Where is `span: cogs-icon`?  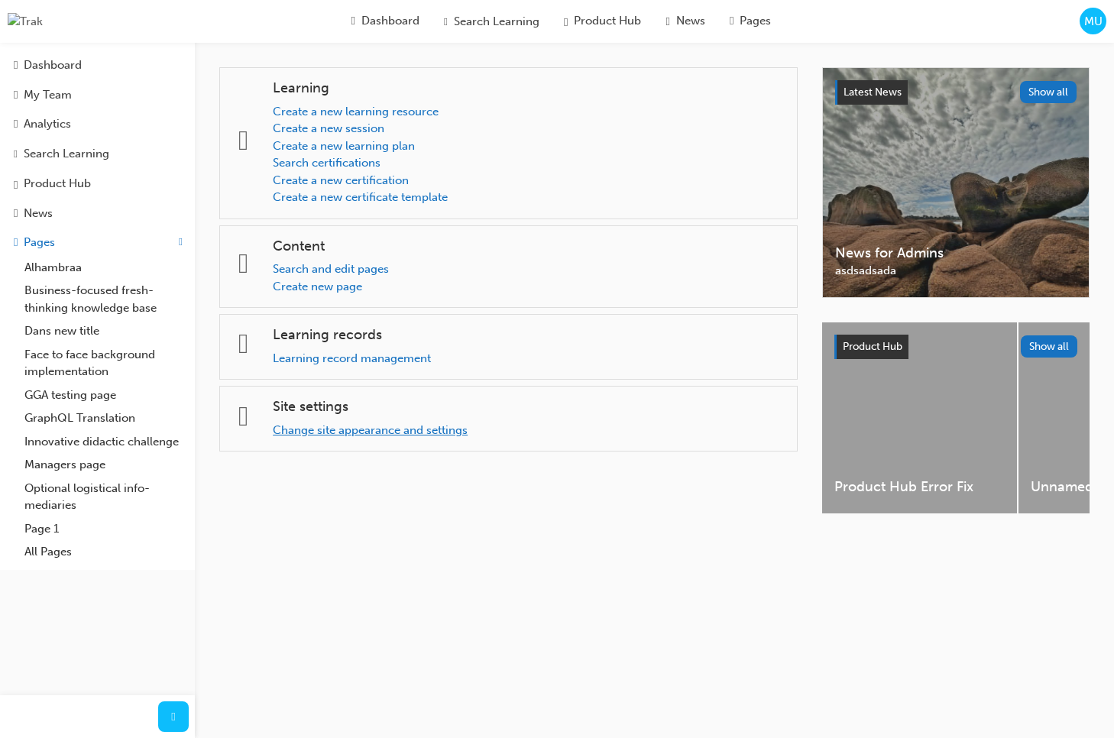 span: cogs-icon is located at coordinates (243, 416).